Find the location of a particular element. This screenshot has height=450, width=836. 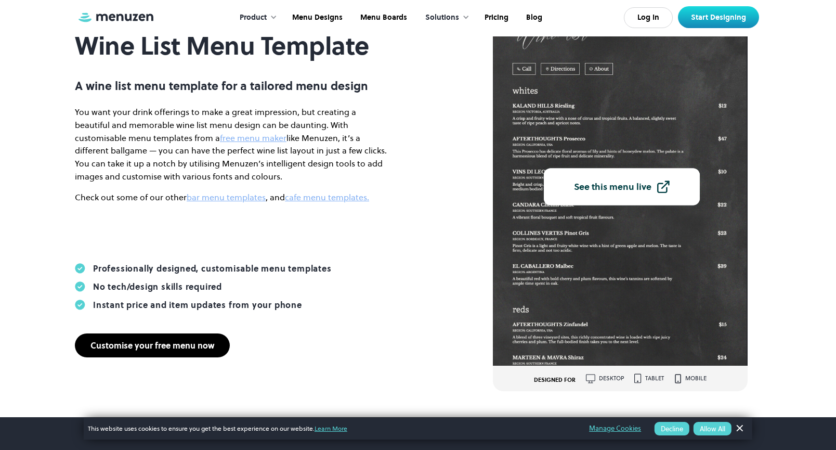

span: This website uses cookies to ensure you get the best experience on our website. is located at coordinates (331, 428).